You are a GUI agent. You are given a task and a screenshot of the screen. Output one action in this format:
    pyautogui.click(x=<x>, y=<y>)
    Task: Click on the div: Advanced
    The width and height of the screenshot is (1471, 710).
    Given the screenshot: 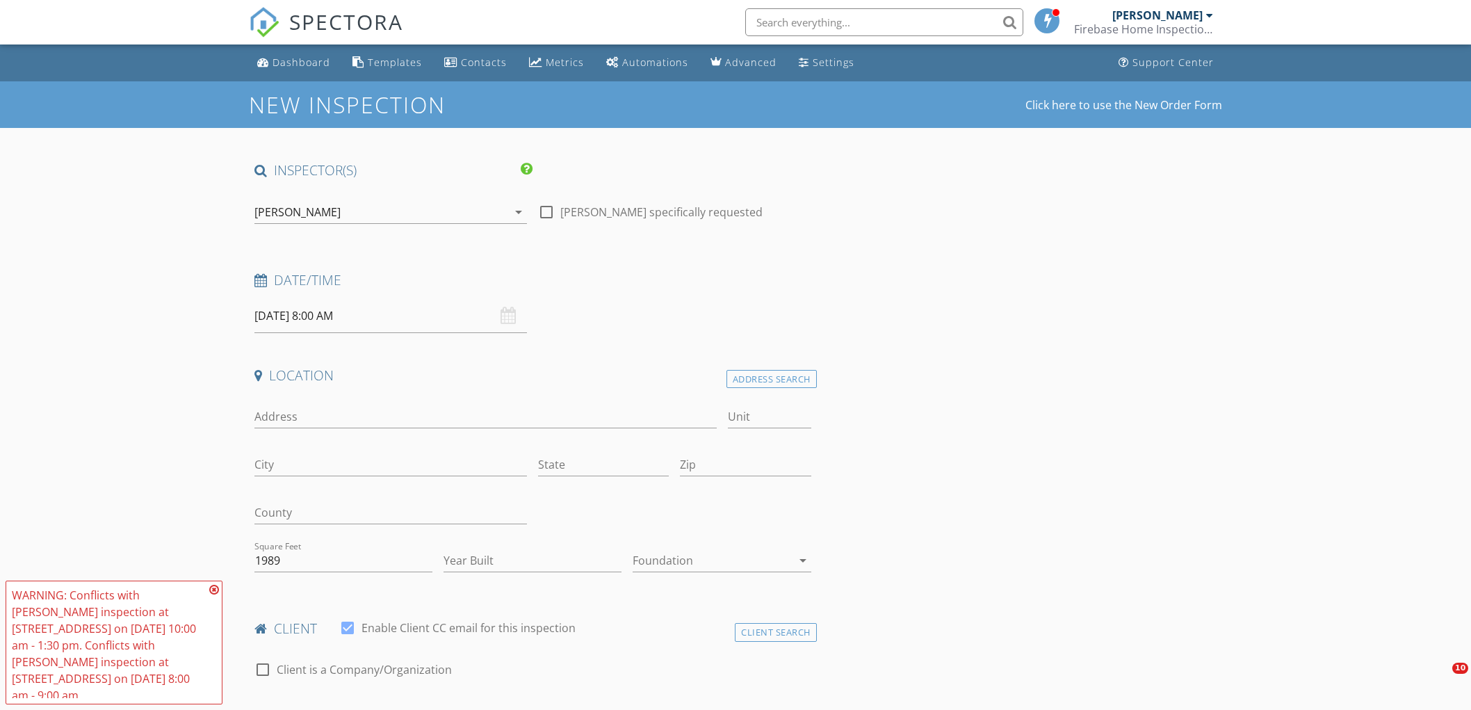 What is the action you would take?
    pyautogui.click(x=751, y=62)
    